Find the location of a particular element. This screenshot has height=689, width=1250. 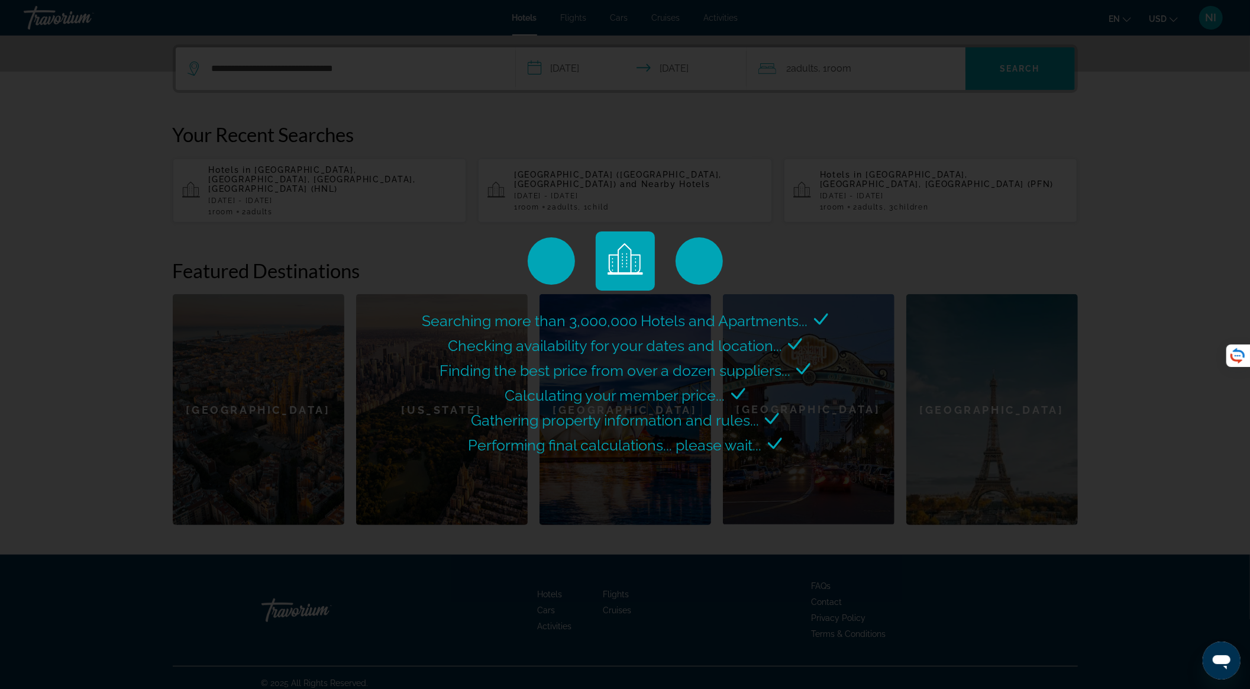

span: Searching more than 3,000,000 Hotels and Apartments... is located at coordinates (615, 321).